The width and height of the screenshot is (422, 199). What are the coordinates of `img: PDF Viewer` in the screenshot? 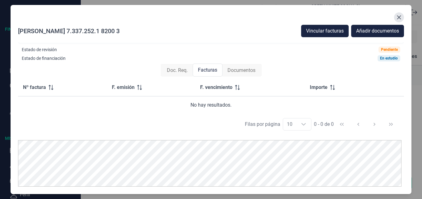 It's located at (210, 164).